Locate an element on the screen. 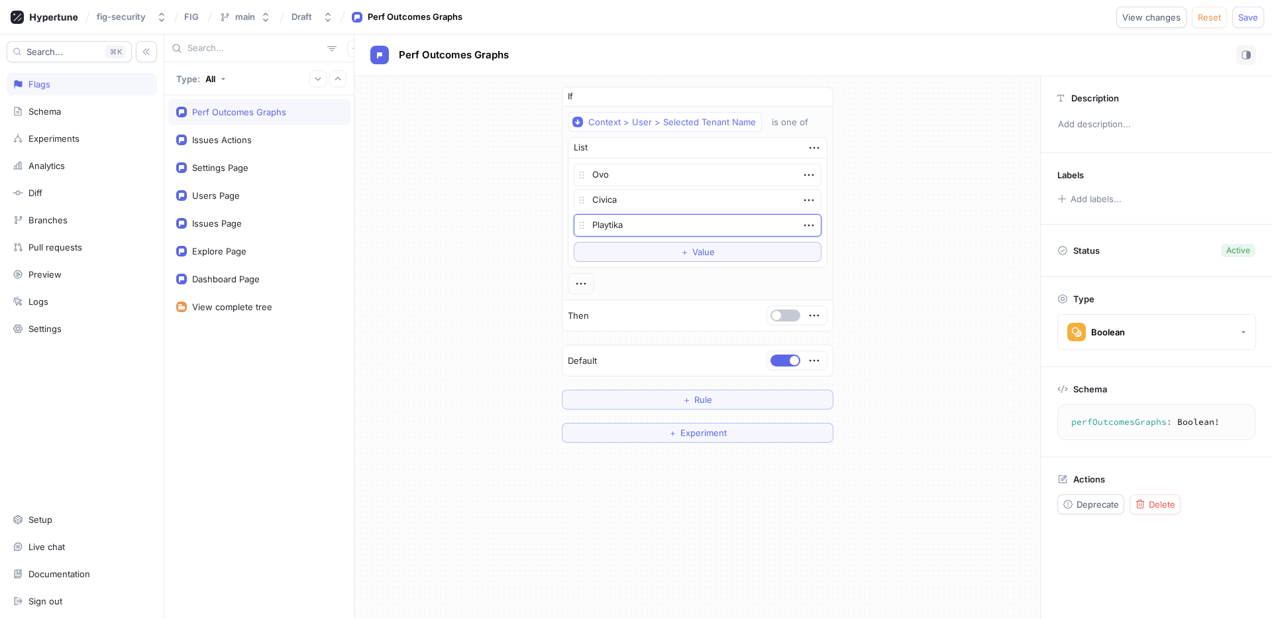 This screenshot has height=619, width=1272. div: K is located at coordinates (115, 52).